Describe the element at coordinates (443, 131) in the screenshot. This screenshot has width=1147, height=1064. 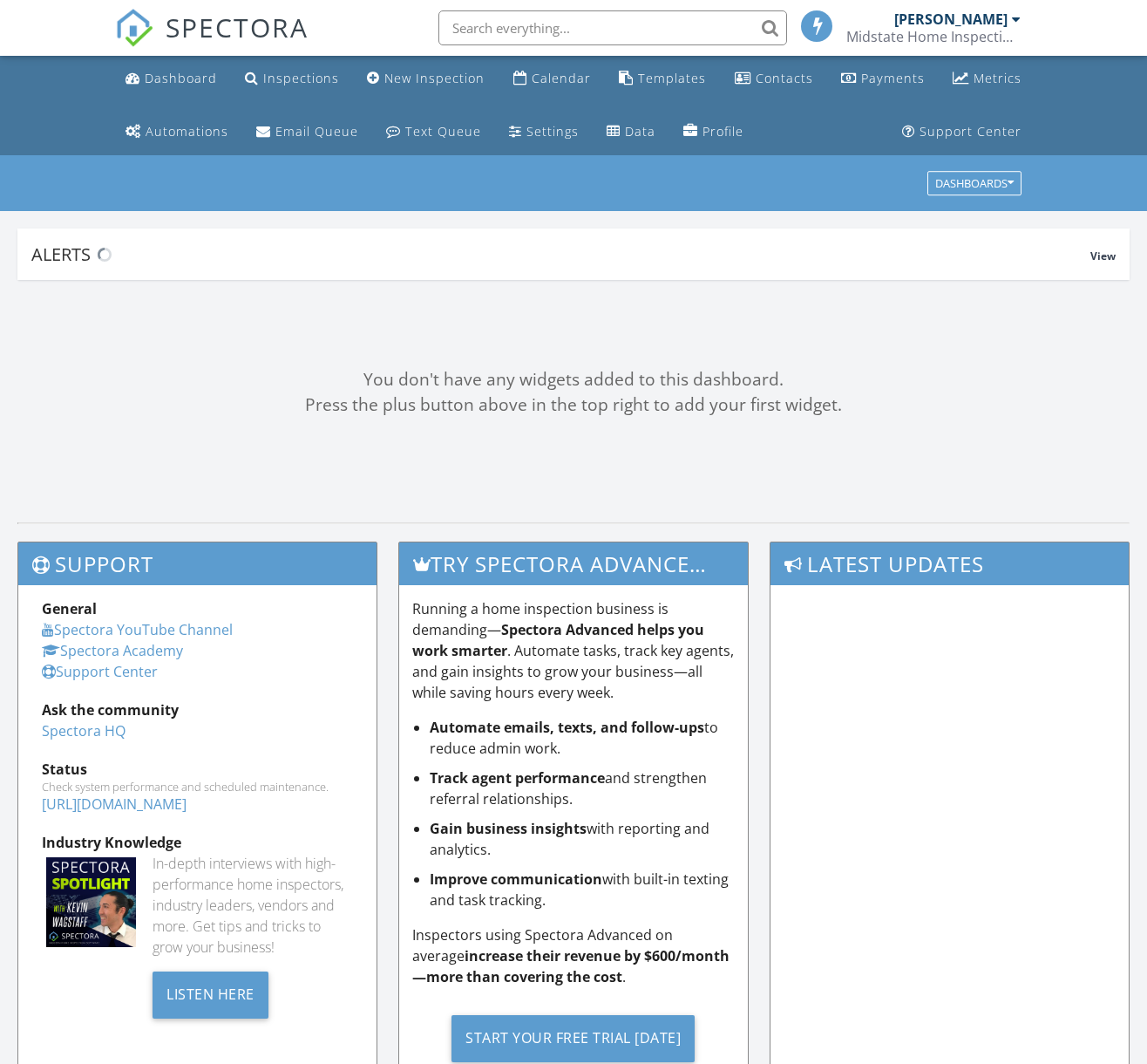
I see `div: Text Queue` at that location.